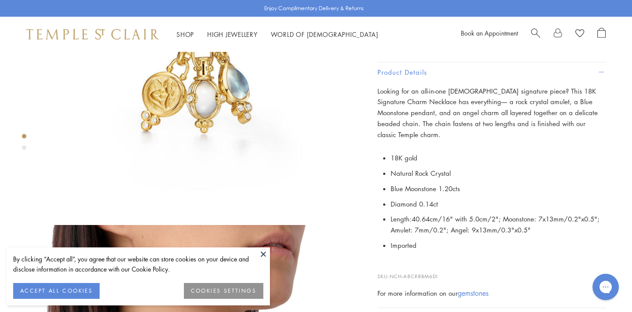 This screenshot has height=312, width=632. What do you see at coordinates (93, 34) in the screenshot?
I see `img: Temple St. Clair` at bounding box center [93, 34].